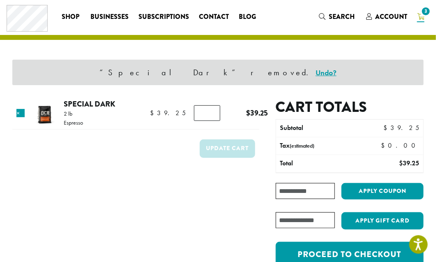  What do you see at coordinates (110, 17) in the screenshot?
I see `span: Businesses` at bounding box center [110, 17].